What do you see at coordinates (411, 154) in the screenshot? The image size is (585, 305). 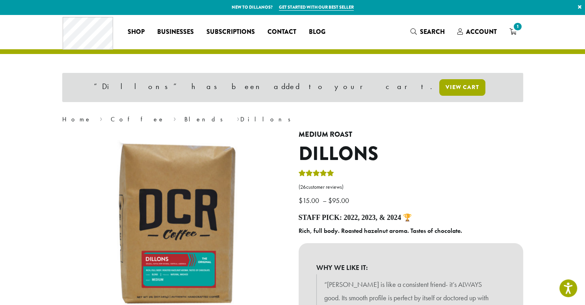 I see `h1: Dillons` at bounding box center [411, 154].